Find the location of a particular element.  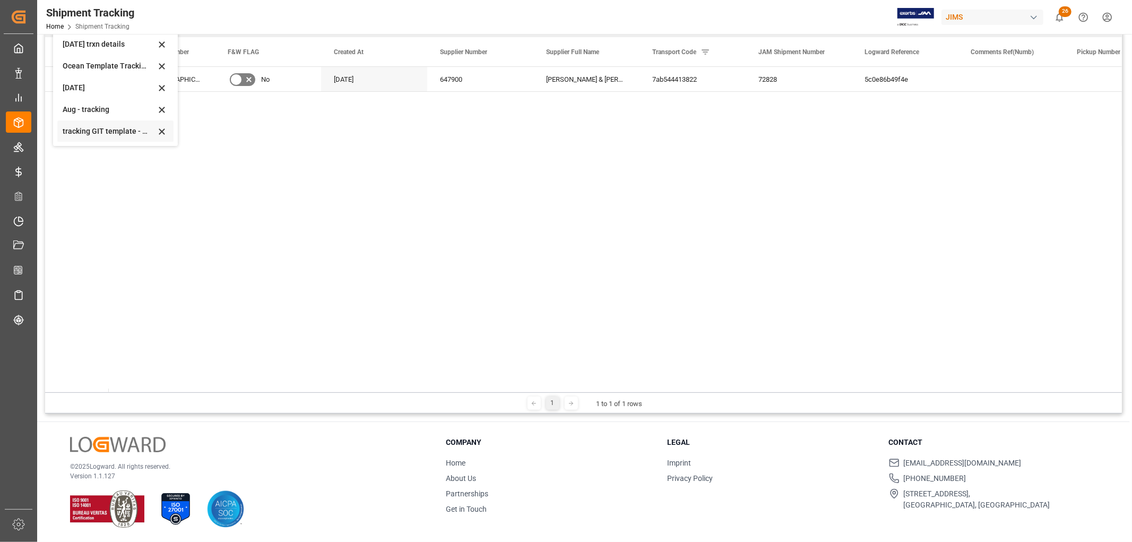

span: No is located at coordinates (265, 80).